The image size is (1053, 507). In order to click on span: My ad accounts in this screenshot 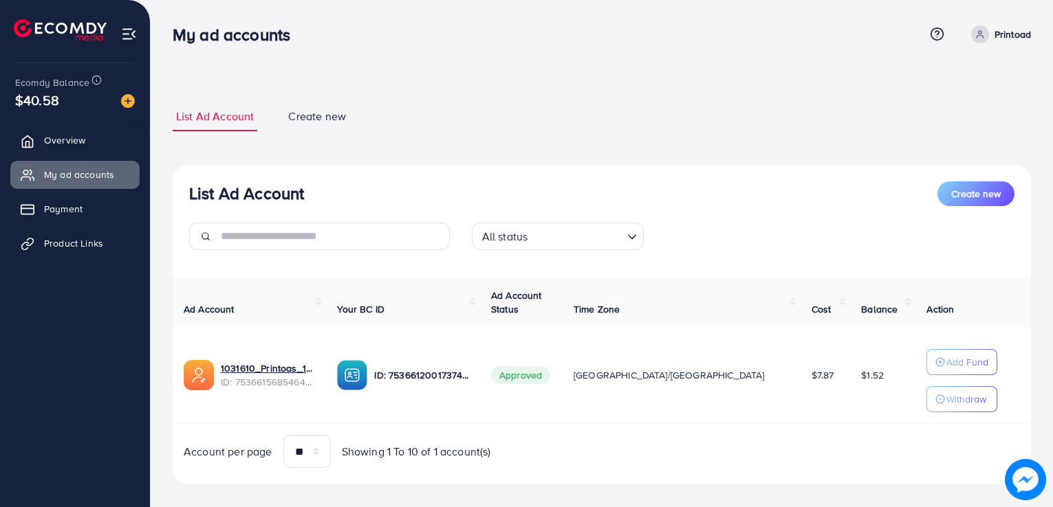, I will do `click(79, 175)`.